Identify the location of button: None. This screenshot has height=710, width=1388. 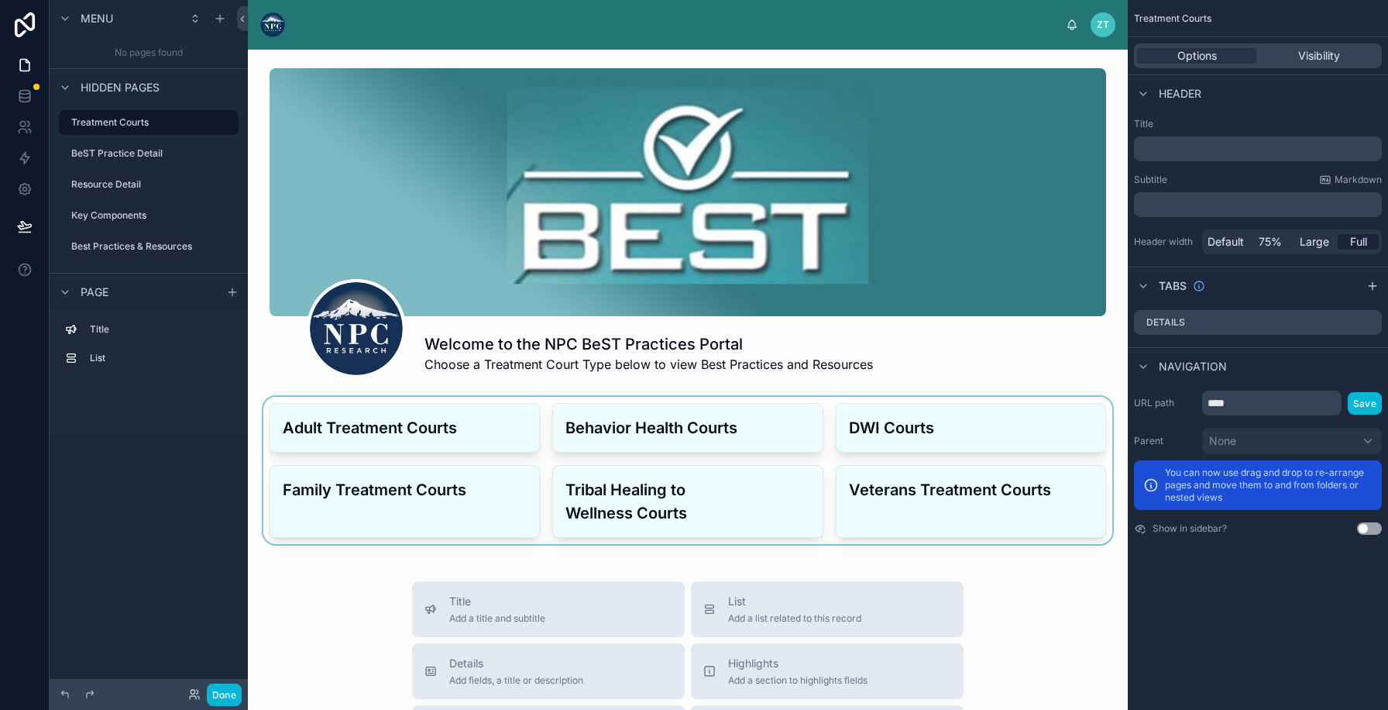
(1292, 441).